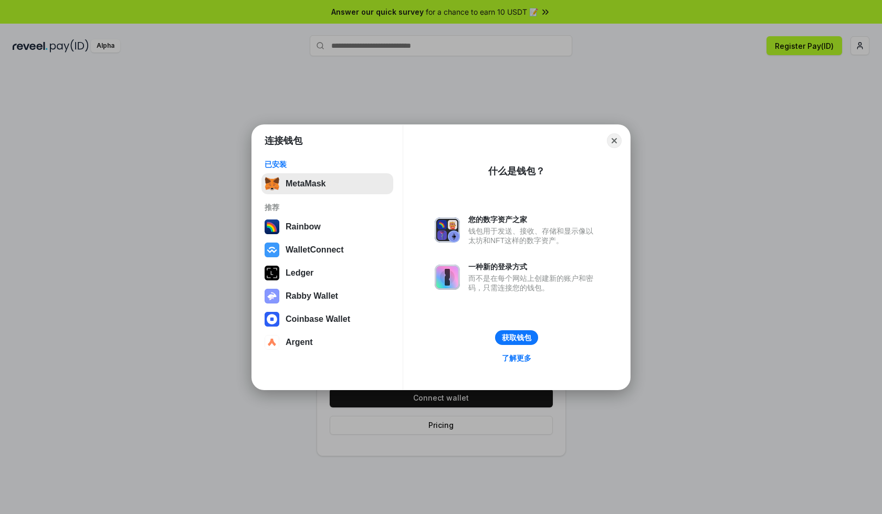 This screenshot has height=514, width=882. Describe the element at coordinates (327, 342) in the screenshot. I see `button: Argent` at that location.